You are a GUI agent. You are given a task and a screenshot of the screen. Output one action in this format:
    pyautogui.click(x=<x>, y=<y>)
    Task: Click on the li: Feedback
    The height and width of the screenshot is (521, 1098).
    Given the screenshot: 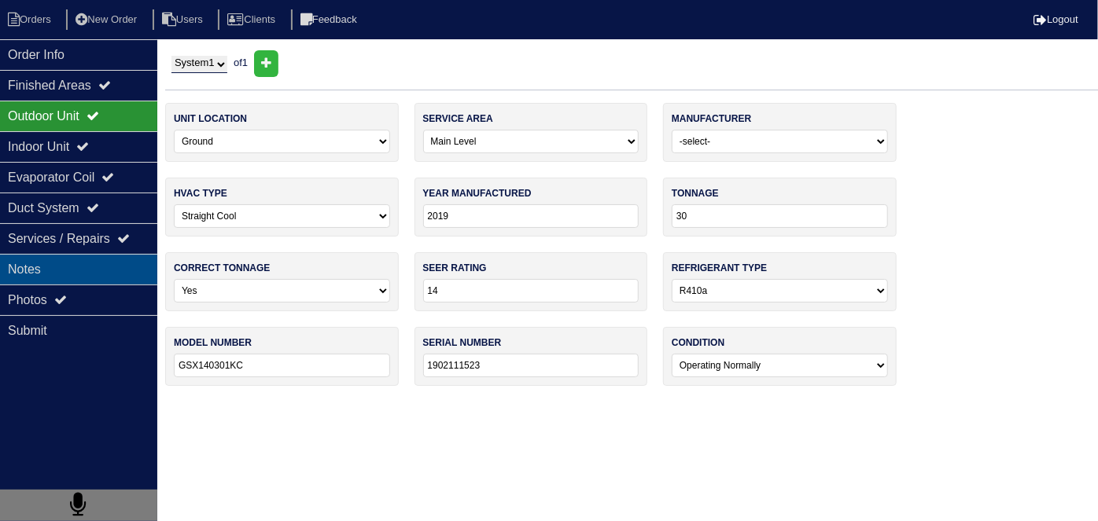 What is the action you would take?
    pyautogui.click(x=330, y=20)
    